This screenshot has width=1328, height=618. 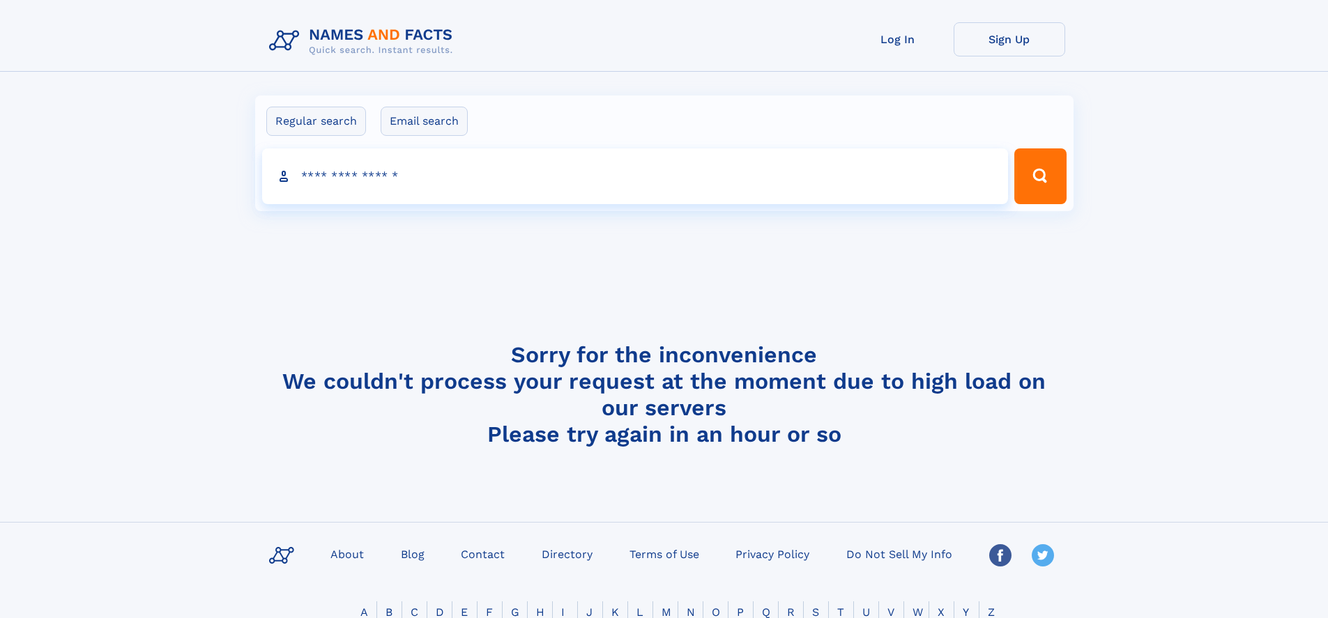 I want to click on button: Search Button, so click(x=1040, y=176).